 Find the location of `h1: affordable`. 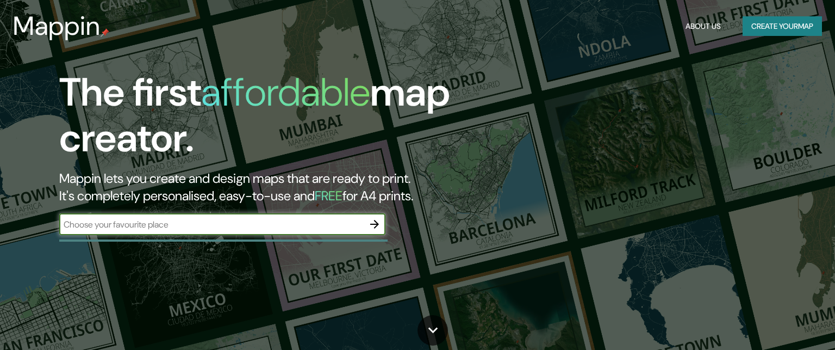

h1: affordable is located at coordinates (286, 92).